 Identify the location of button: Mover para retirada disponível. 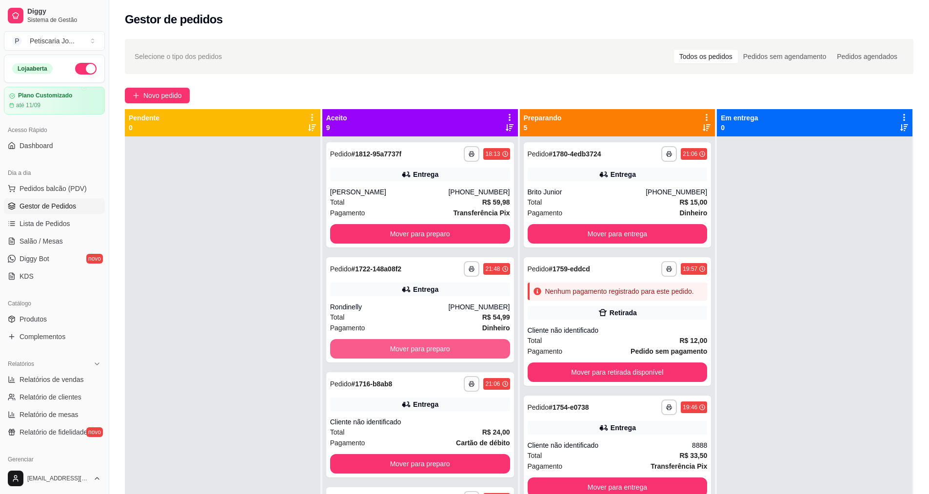
(617, 373).